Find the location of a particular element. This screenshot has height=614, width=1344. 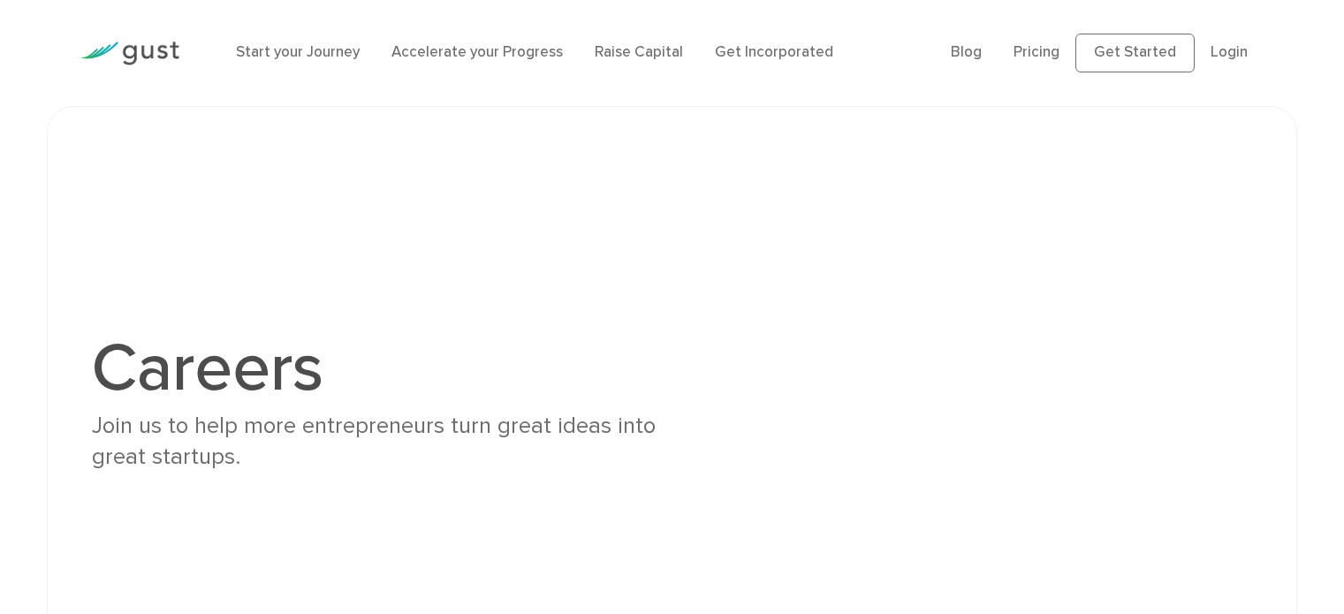

h1: Careers is located at coordinates (375, 368).